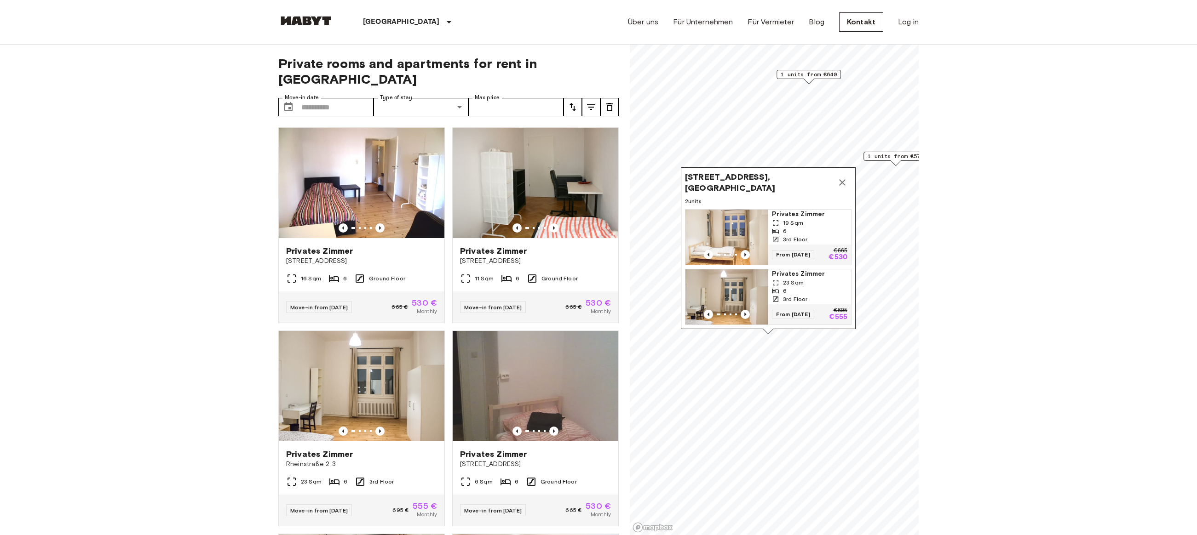 The image size is (1197, 535). What do you see at coordinates (809, 75) in the screenshot?
I see `span: 1 units from €640` at bounding box center [809, 75].